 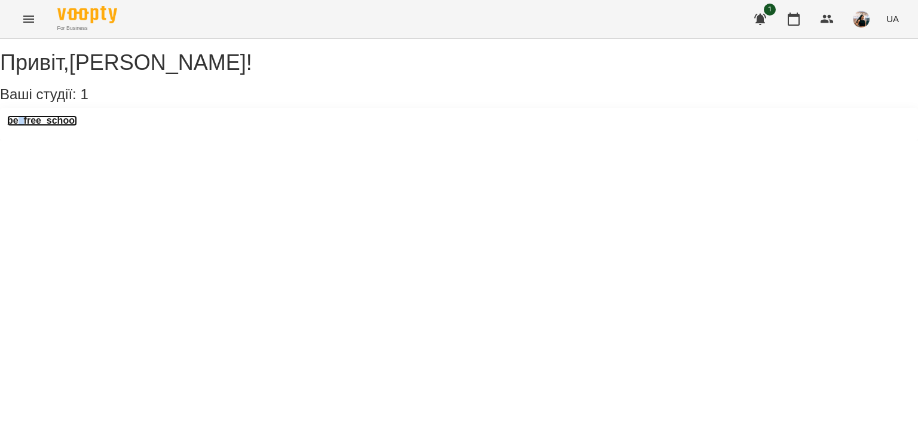 What do you see at coordinates (42, 121) in the screenshot?
I see `a: be_free_school` at bounding box center [42, 121].